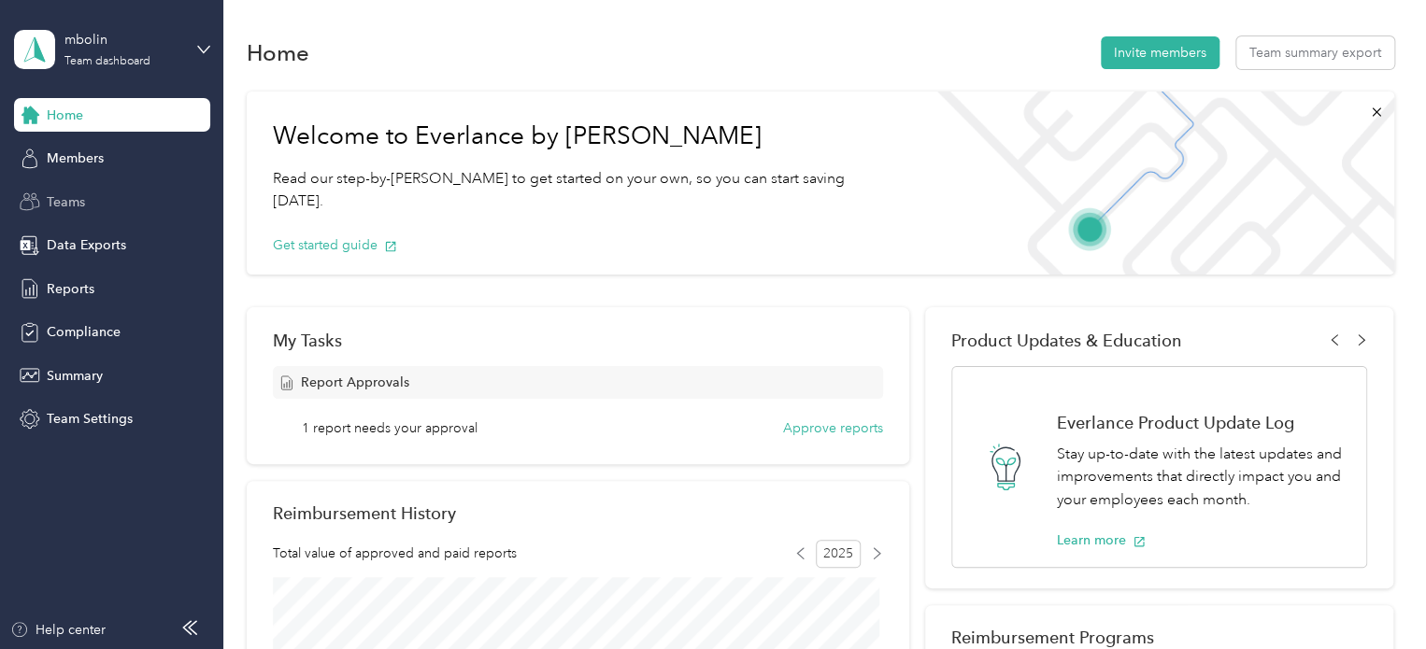 The width and height of the screenshot is (1426, 649). What do you see at coordinates (364, 513) in the screenshot?
I see `h2: Reimbursement History` at bounding box center [364, 513].